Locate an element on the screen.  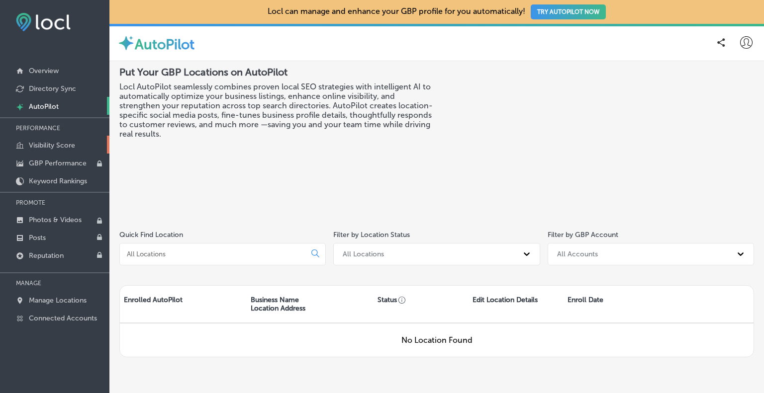
img: autopilot-icon is located at coordinates (126, 43).